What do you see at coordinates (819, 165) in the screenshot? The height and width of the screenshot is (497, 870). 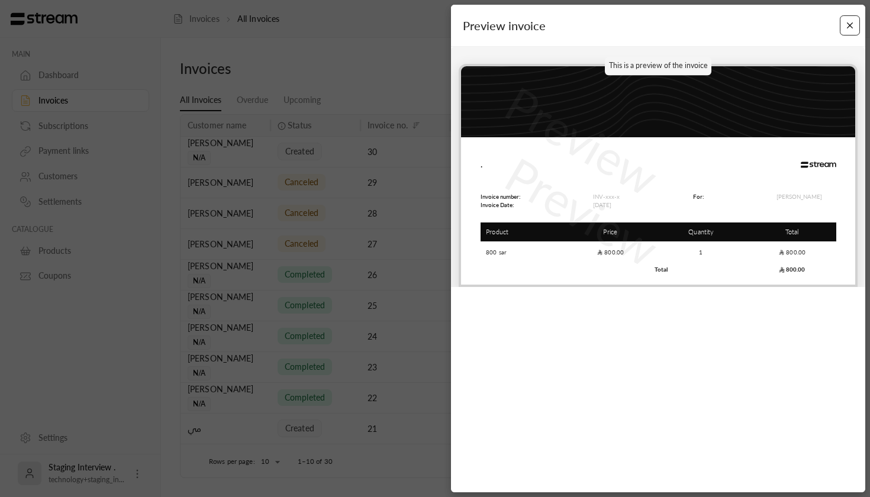 I see `img: Logo` at bounding box center [819, 165].